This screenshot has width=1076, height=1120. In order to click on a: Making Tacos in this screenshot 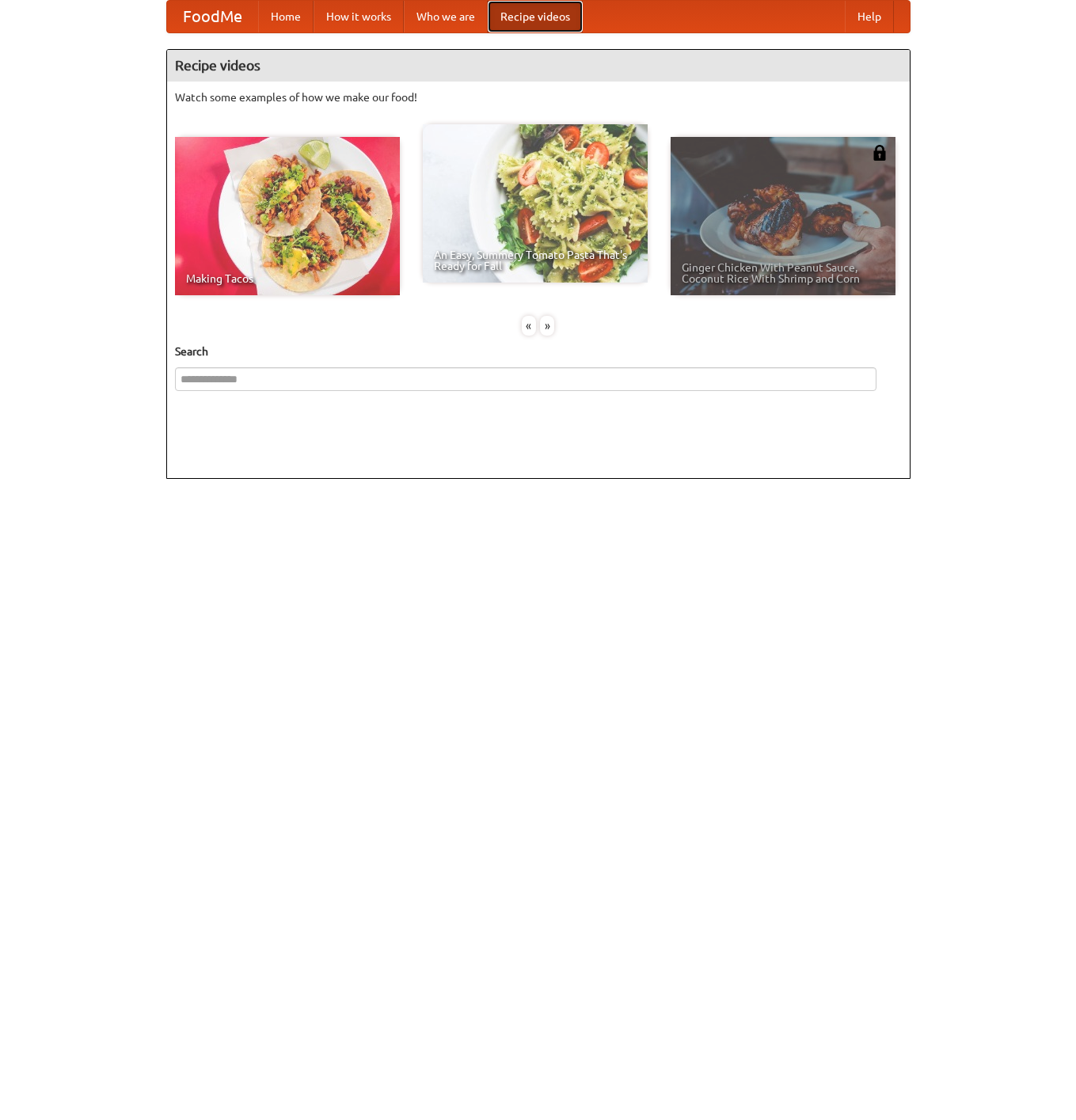, I will do `click(288, 216)`.